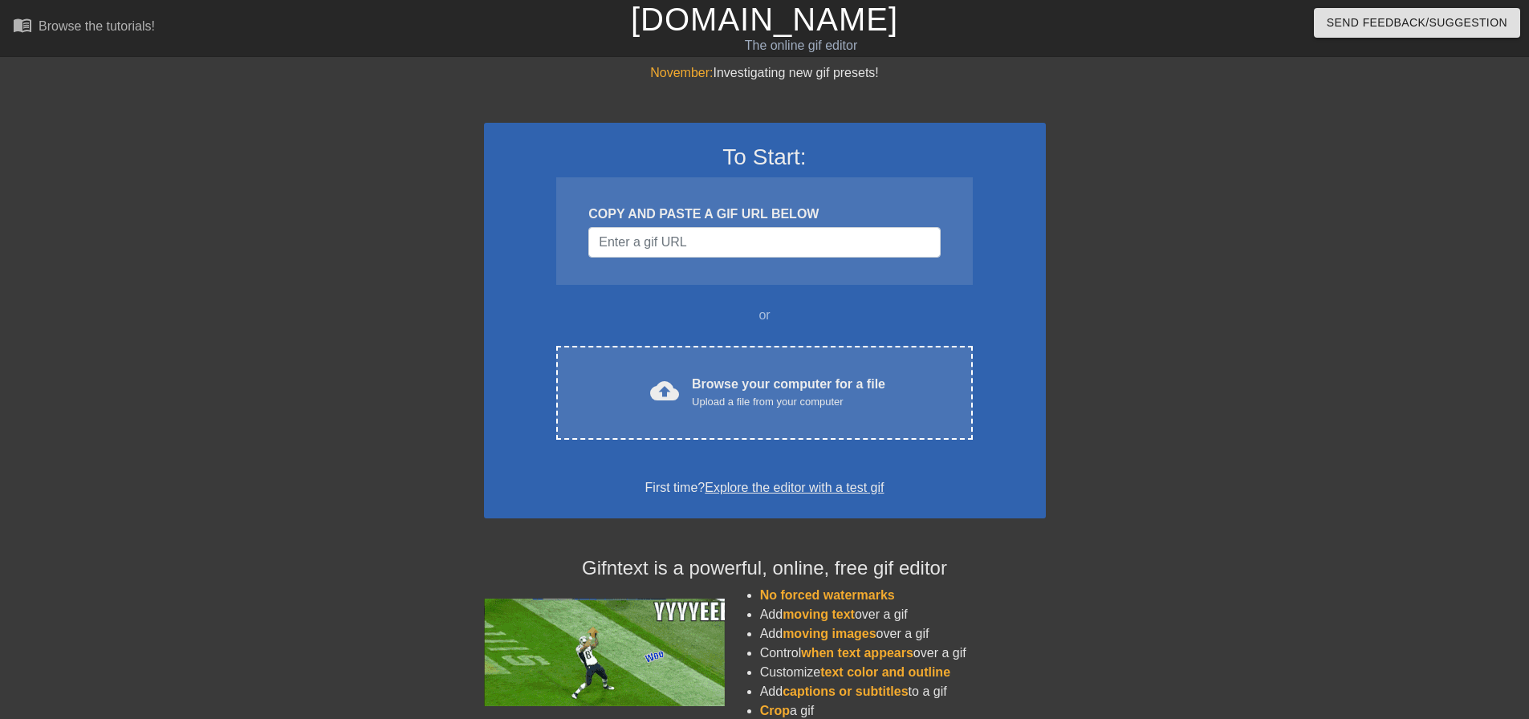  What do you see at coordinates (774, 710) in the screenshot?
I see `span: Crop` at bounding box center [774, 710].